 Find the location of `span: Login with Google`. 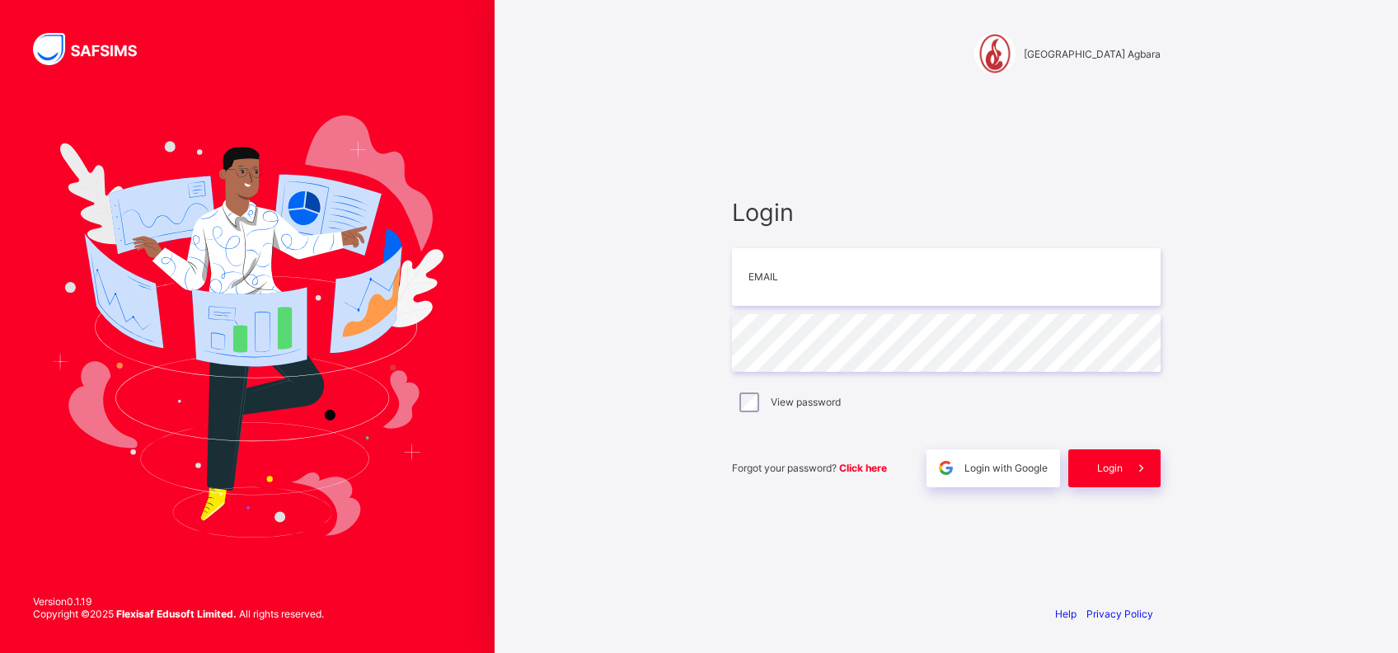

span: Login with Google is located at coordinates (1005, 467).